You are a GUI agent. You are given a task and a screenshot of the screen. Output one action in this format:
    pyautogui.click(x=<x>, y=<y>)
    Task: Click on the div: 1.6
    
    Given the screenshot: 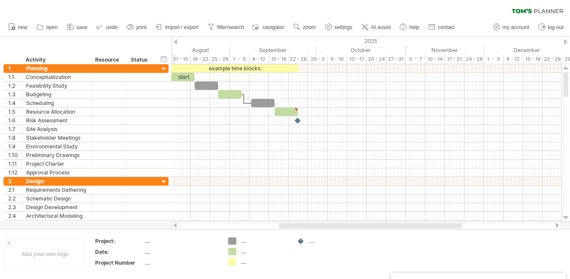 What is the action you would take?
    pyautogui.click(x=15, y=120)
    